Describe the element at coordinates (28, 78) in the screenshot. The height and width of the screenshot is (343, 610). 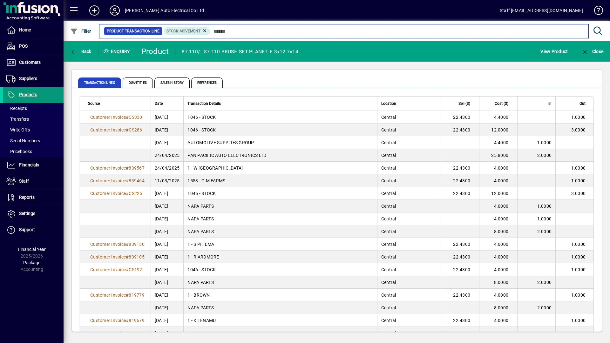
I see `span: Suppliers` at that location.